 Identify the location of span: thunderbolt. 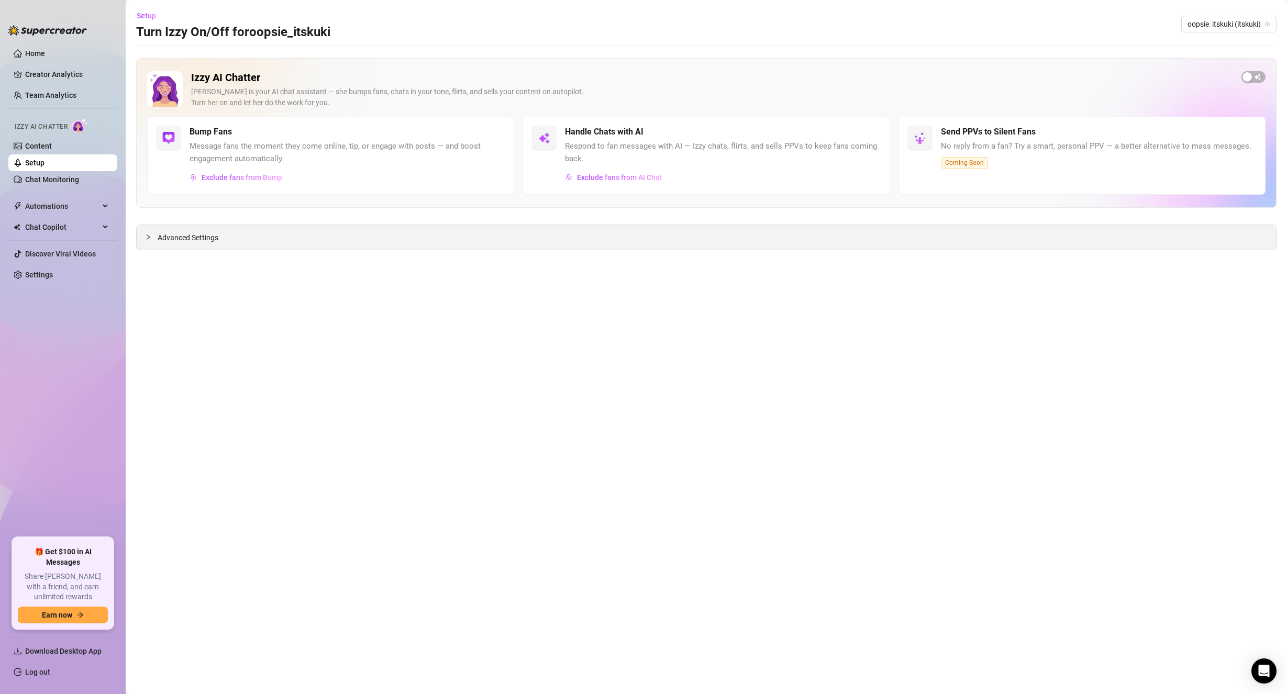
(18, 206).